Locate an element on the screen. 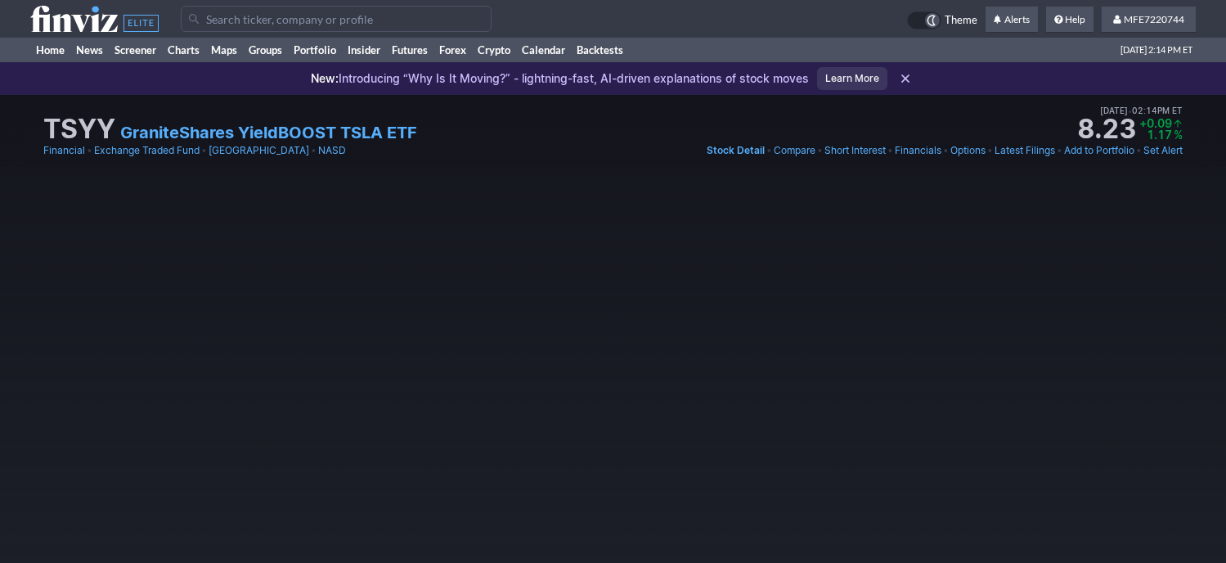  span: Latest Filings is located at coordinates (1025, 150).